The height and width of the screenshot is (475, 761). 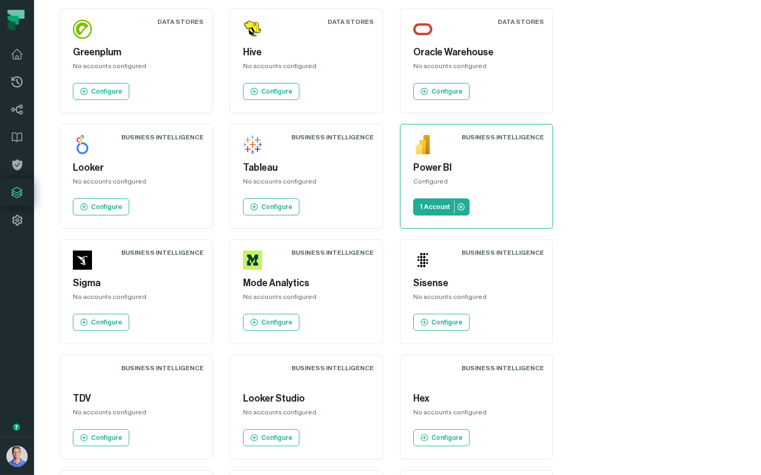 I want to click on img: Sigma, so click(x=82, y=260).